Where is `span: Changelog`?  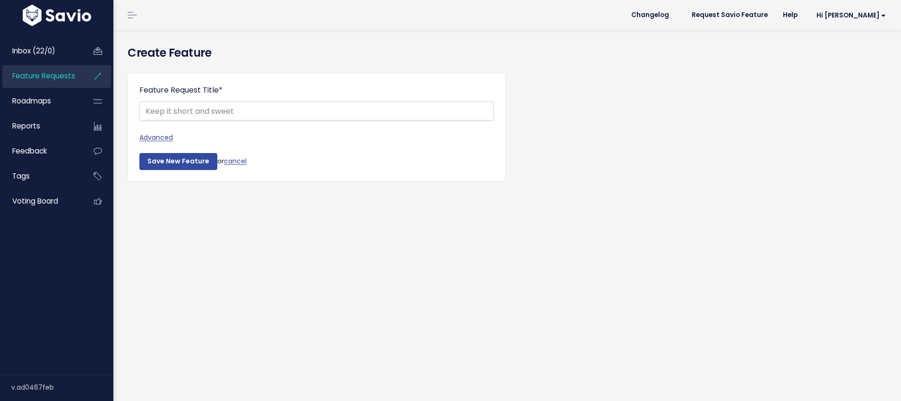
span: Changelog is located at coordinates (650, 15).